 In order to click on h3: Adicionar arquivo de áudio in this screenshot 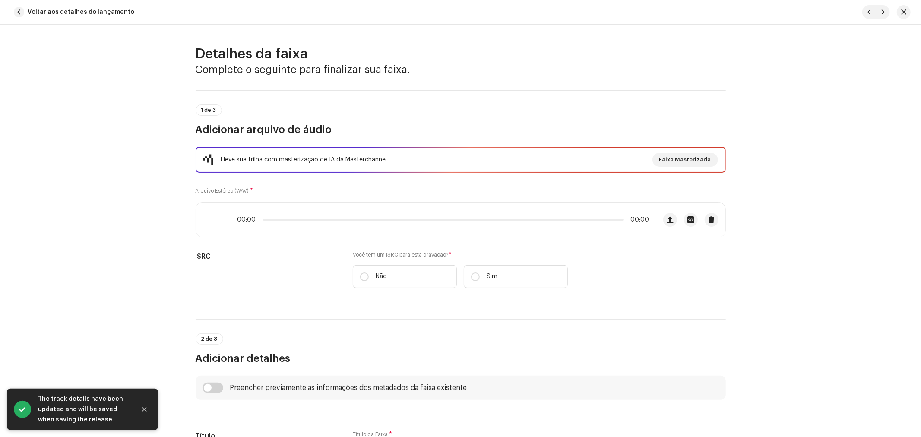, I will do `click(461, 129)`.